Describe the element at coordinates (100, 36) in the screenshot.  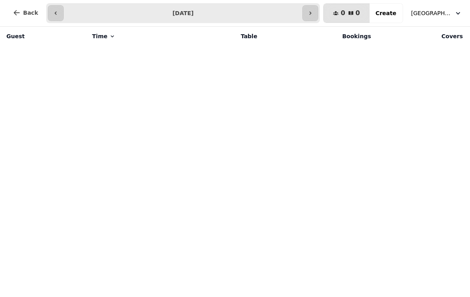
I see `span: Time` at that location.